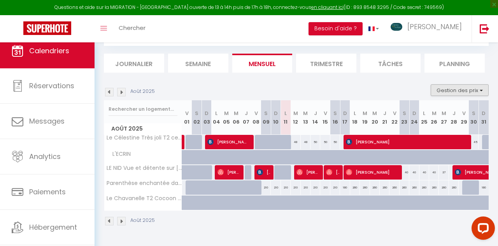 Image resolution: width=498 pixels, height=246 pixels. Describe the element at coordinates (364, 117) in the screenshot. I see `th: 19` at that location.